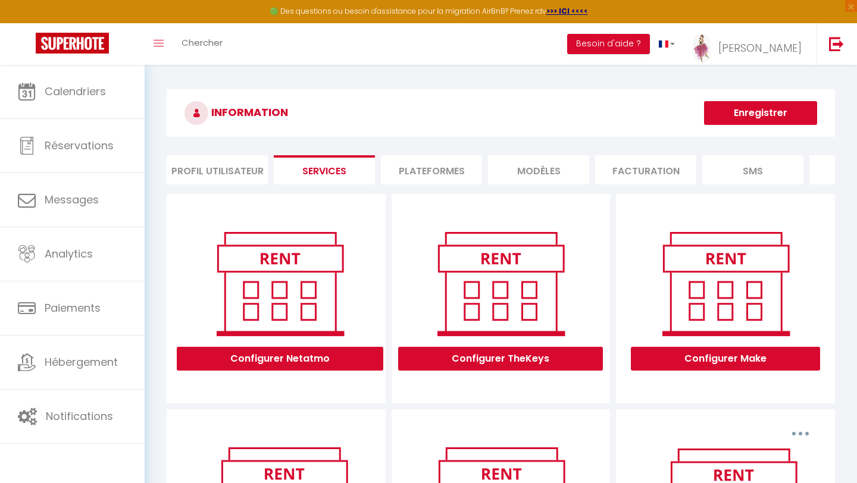  Describe the element at coordinates (500, 113) in the screenshot. I see `h3: INFORMATION` at that location.